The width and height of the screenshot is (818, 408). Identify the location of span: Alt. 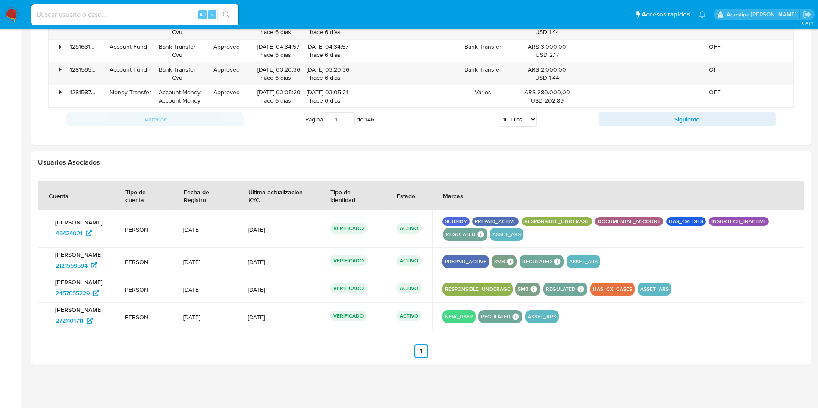
(203, 14).